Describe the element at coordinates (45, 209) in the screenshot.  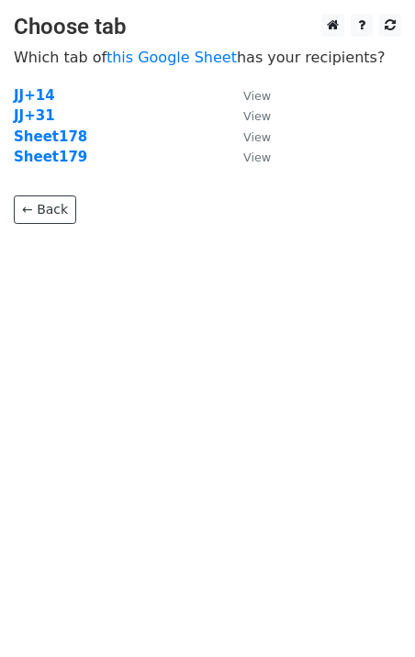
I see `a: ← Back` at that location.